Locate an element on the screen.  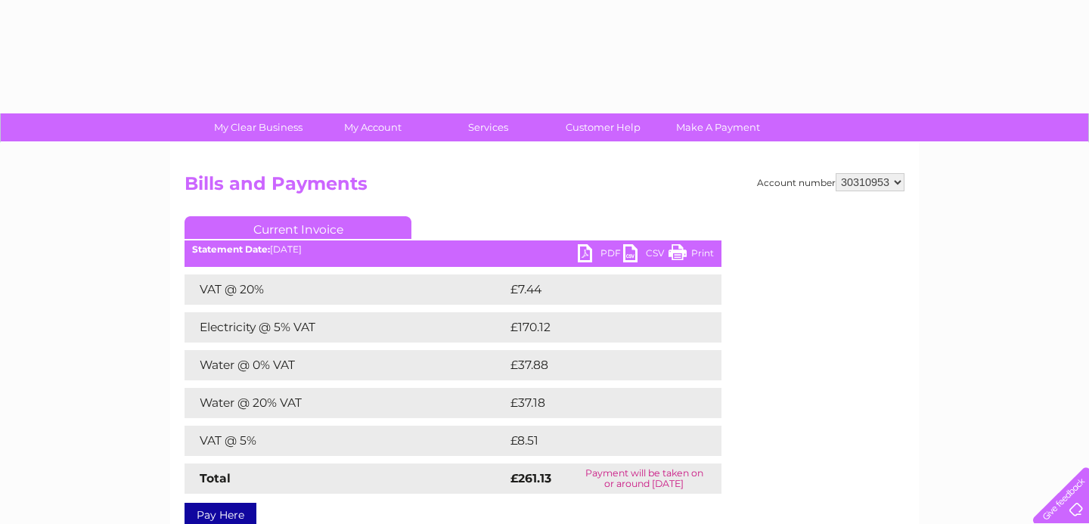
td: £170.12 is located at coordinates (599, 327).